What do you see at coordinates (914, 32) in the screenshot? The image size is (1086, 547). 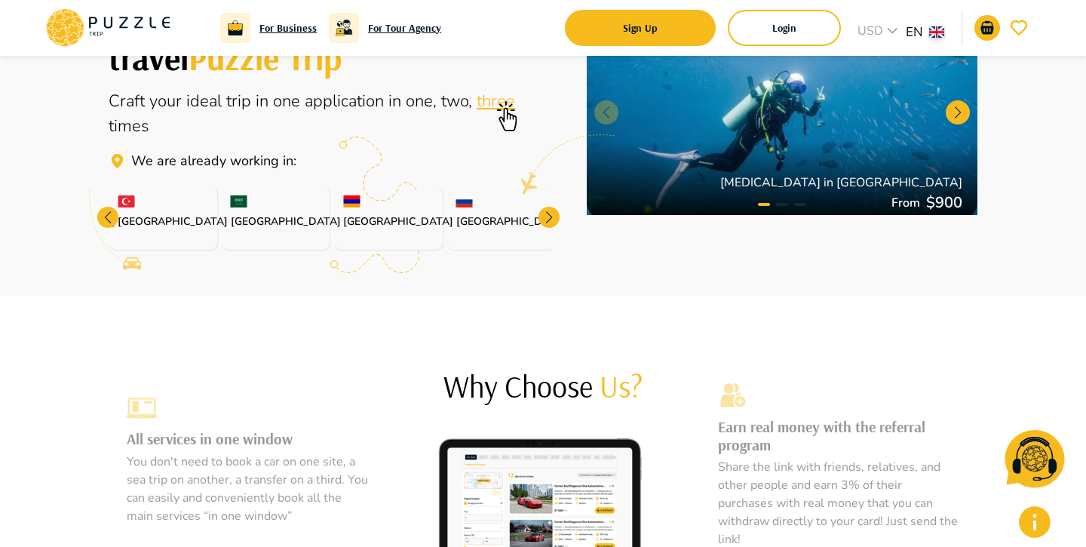 I see `p: EN` at bounding box center [914, 32].